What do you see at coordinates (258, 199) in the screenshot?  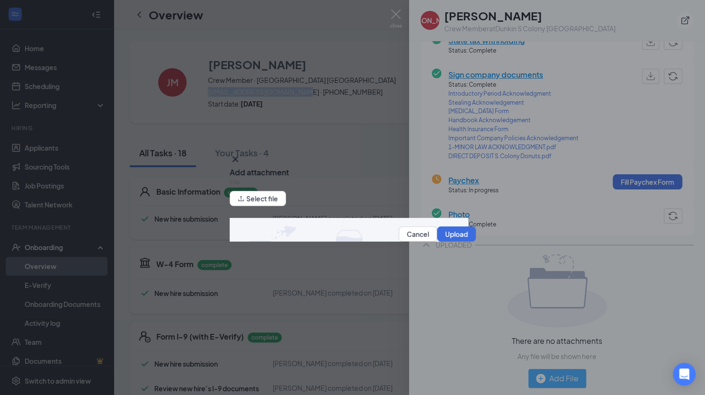 I see `span: upload Select file` at bounding box center [258, 199].